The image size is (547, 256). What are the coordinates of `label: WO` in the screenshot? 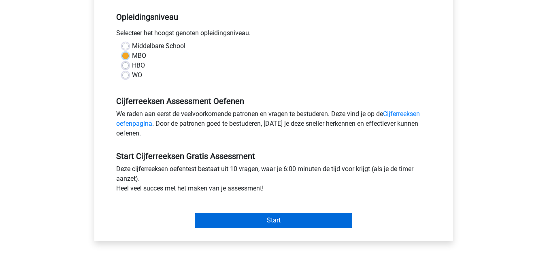 It's located at (137, 75).